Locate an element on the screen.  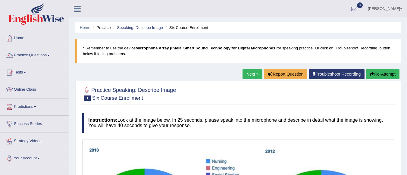
h2: Practice Speaking: Describe Image is located at coordinates (129, 93).